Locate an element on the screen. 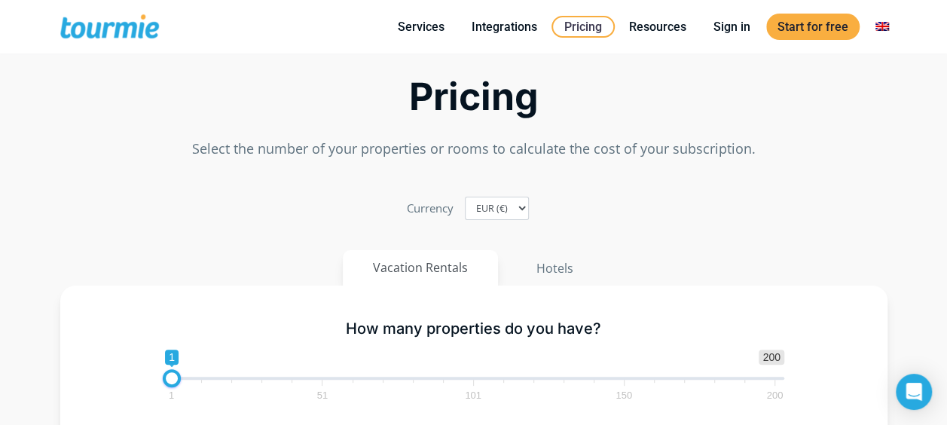  span: 101 is located at coordinates (473, 395).